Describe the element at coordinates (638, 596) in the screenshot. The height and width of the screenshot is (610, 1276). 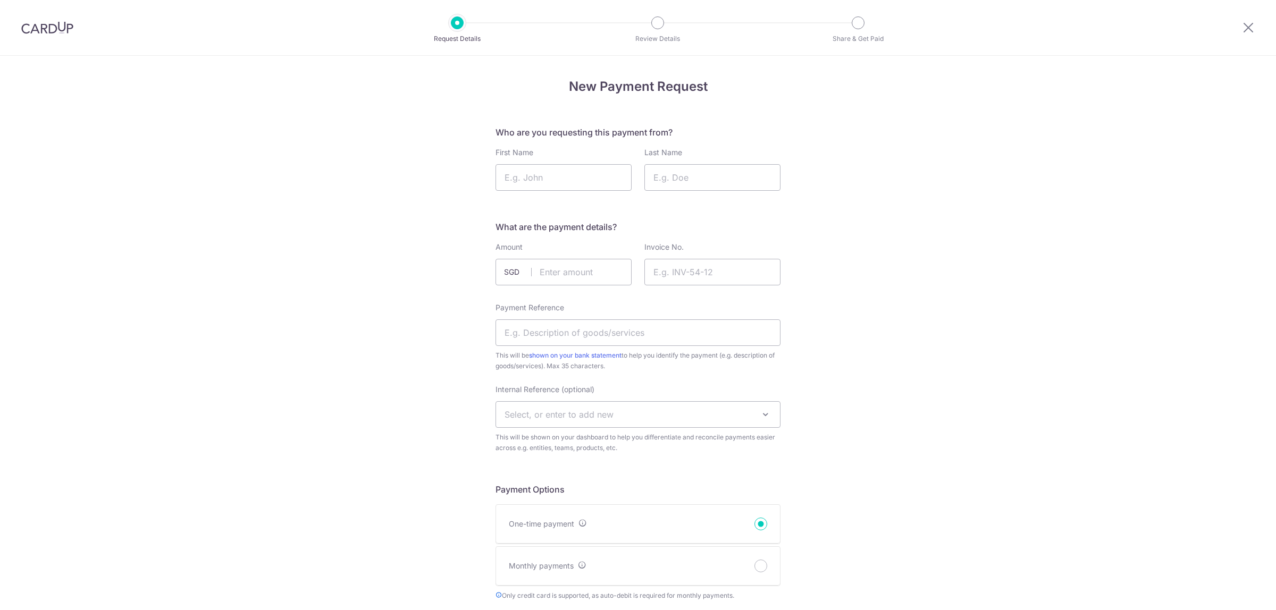
I see `span: Only credit card is supported, as auto-debit is required for monthly payments.` at that location.